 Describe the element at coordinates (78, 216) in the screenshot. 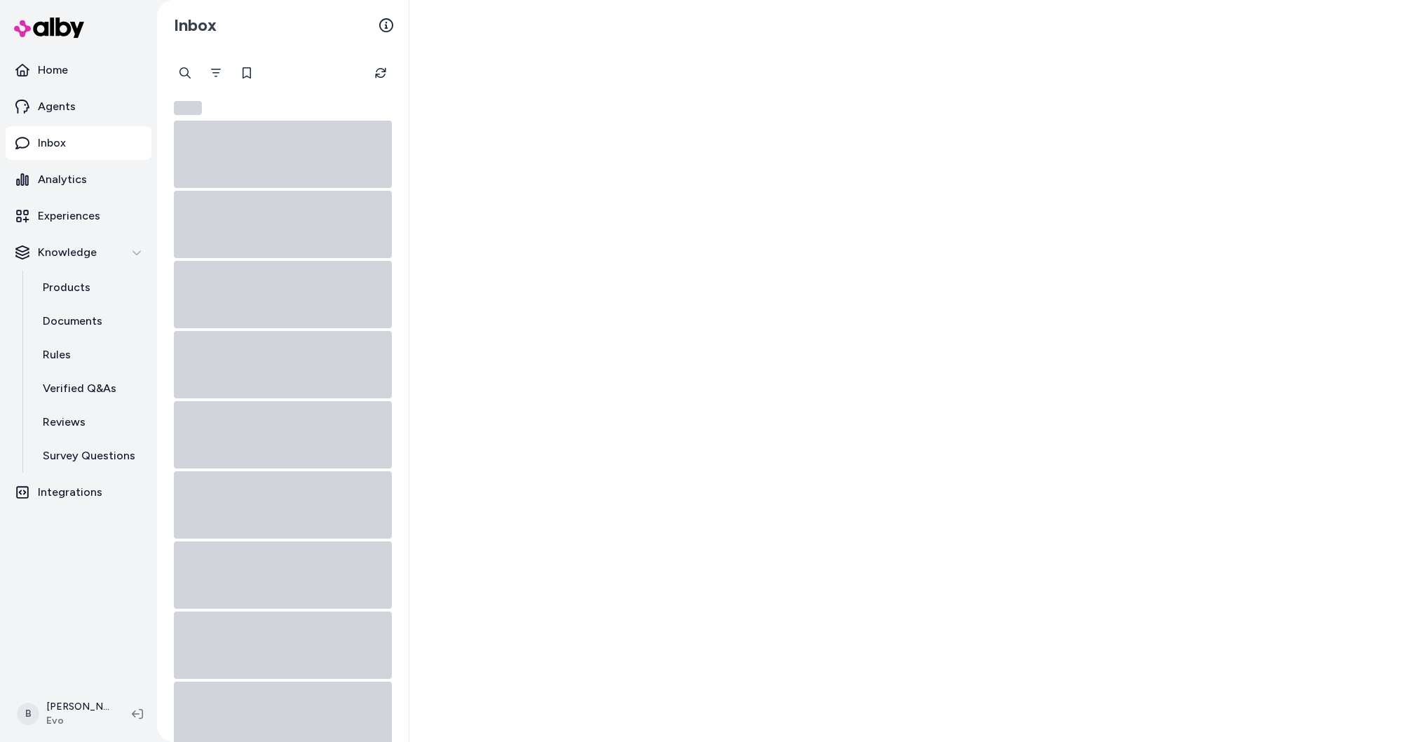

I see `a: Experiences` at that location.